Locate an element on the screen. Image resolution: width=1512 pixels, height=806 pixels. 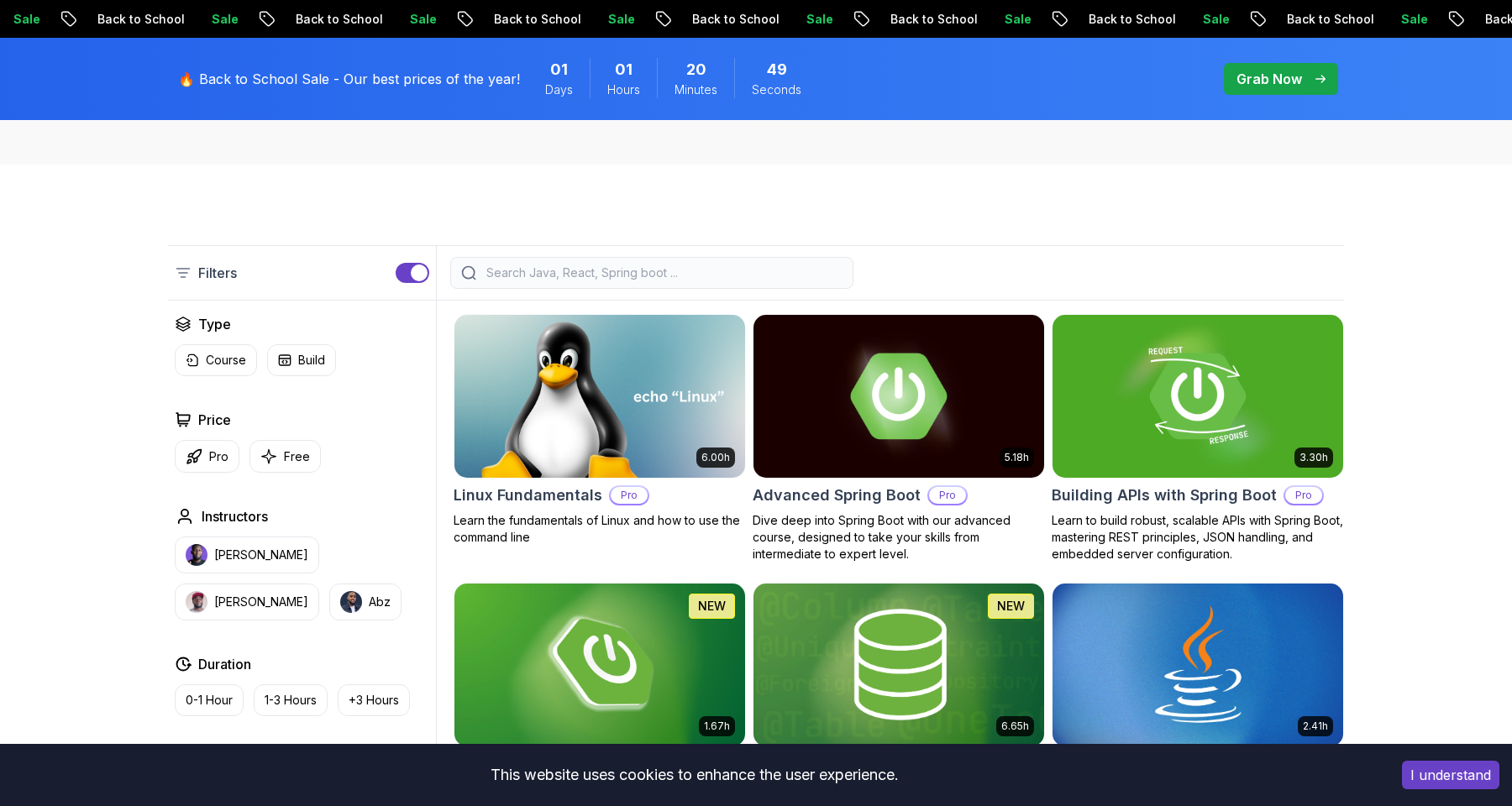
p: Free is located at coordinates (296, 457).